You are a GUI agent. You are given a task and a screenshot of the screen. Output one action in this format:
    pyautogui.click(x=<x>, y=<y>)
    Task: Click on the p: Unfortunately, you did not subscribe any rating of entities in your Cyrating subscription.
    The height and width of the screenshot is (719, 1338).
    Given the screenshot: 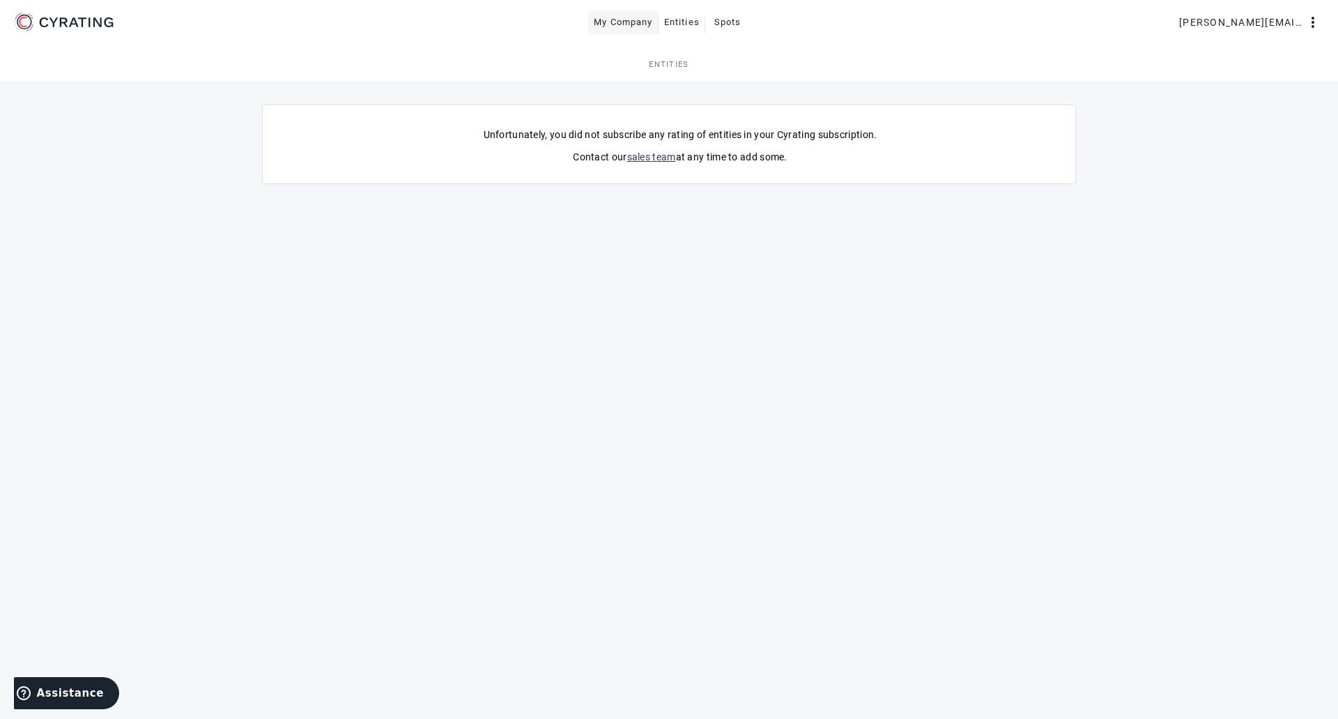 What is the action you would take?
    pyautogui.click(x=680, y=135)
    